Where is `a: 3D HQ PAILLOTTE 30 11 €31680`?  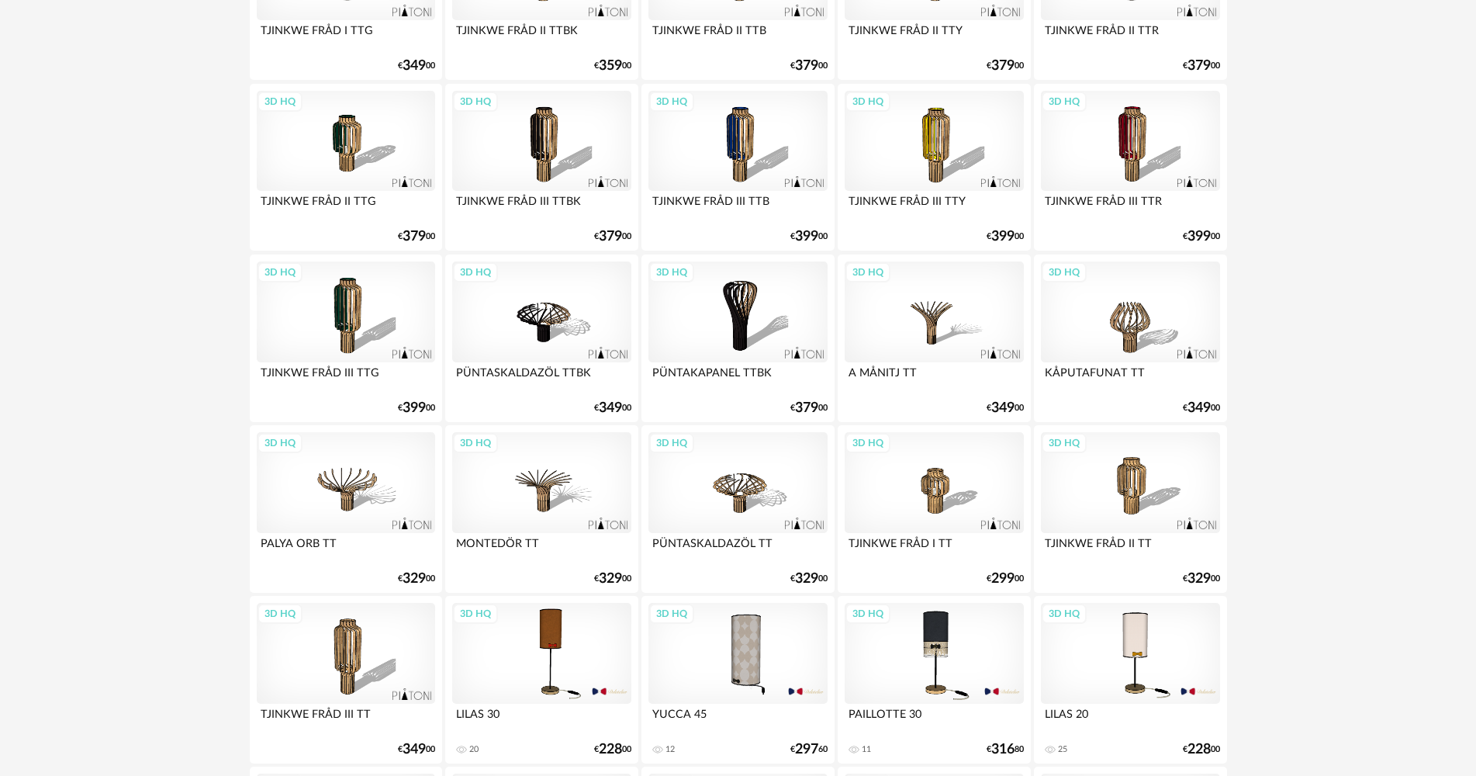 a: 3D HQ PAILLOTTE 30 11 €31680 is located at coordinates (934, 680).